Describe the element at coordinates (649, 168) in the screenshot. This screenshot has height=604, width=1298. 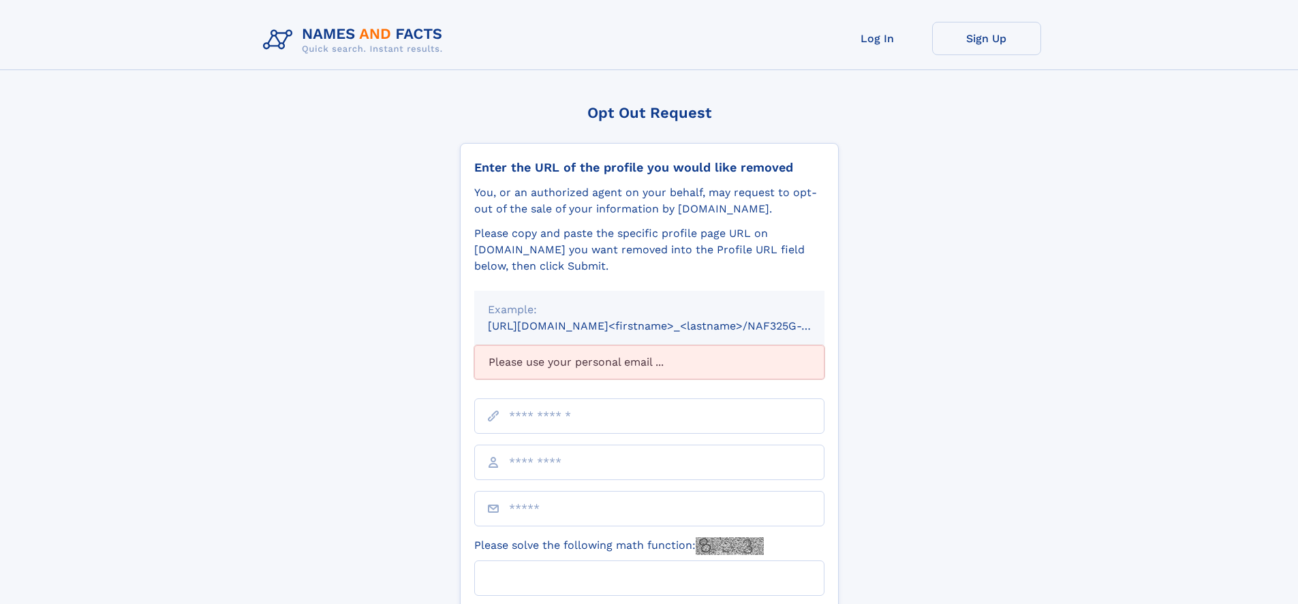
I see `div: Enter the URL of the profile you would like removed` at that location.